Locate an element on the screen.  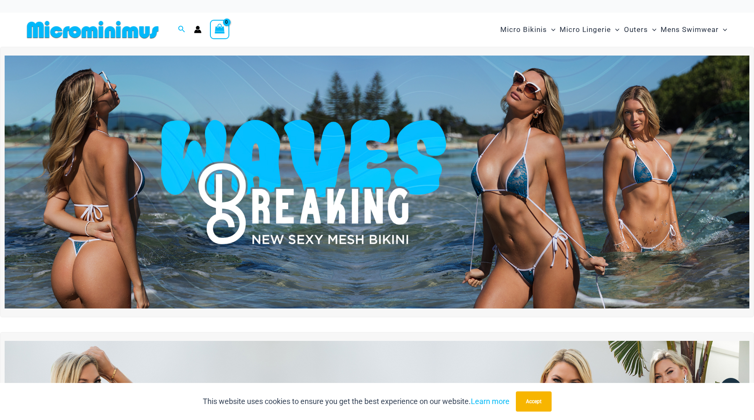
img: Waves Breaking Ocean Bikini Pack is located at coordinates (377, 182).